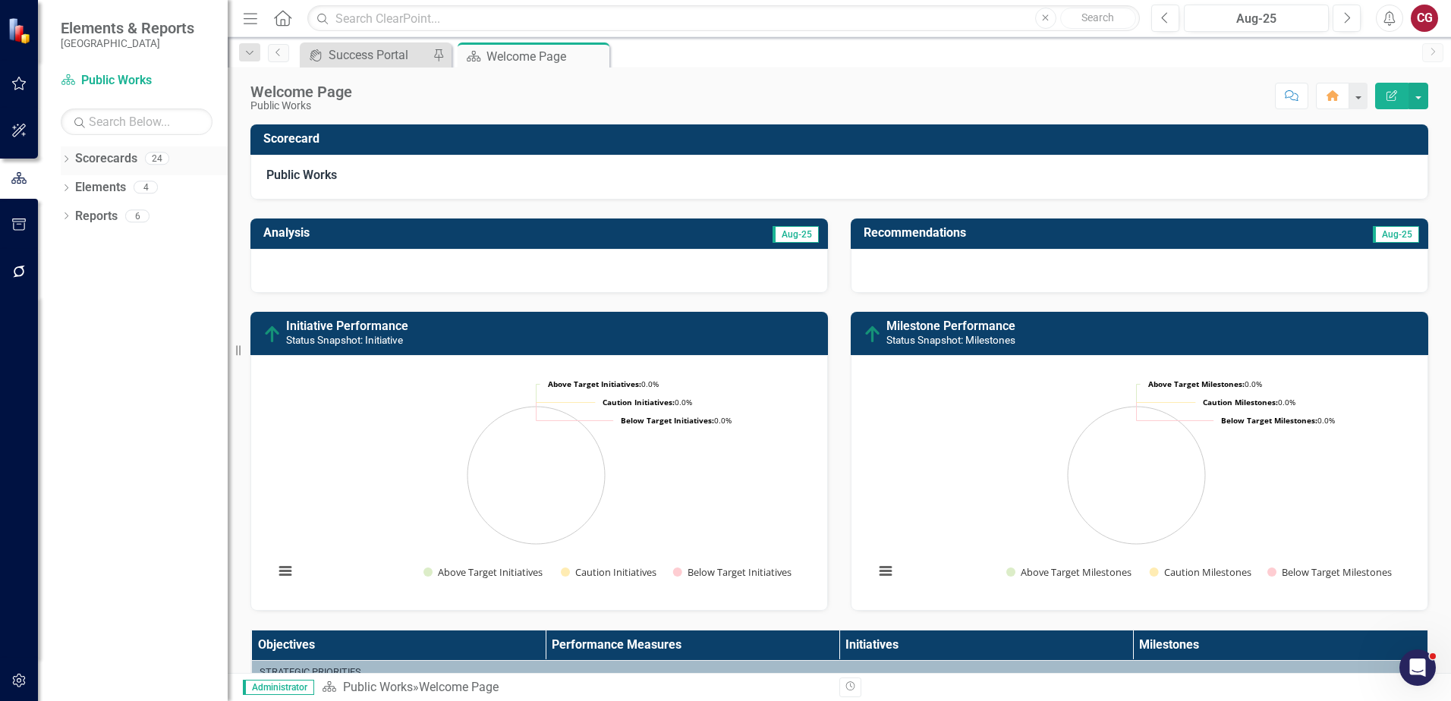 The height and width of the screenshot is (701, 1451). Describe the element at coordinates (345, 340) in the screenshot. I see `small: Status Snapshot: Initiative` at that location.